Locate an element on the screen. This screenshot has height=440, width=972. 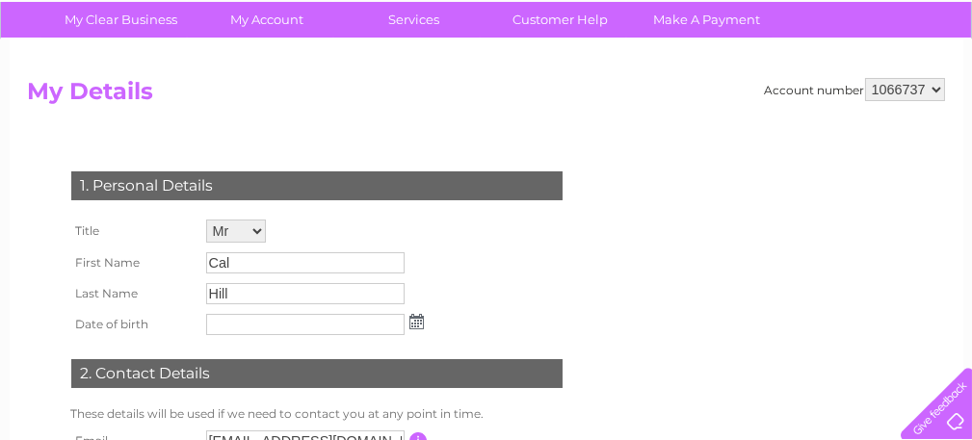
a: Log out is located at coordinates (930, 89).